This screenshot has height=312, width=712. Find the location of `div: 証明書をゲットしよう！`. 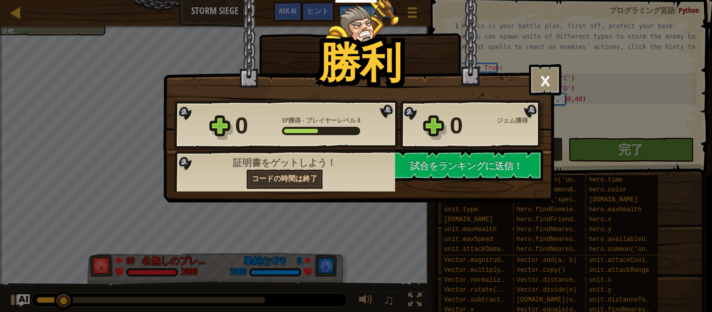

div: 証明書をゲットしよう！ is located at coordinates (284, 163).